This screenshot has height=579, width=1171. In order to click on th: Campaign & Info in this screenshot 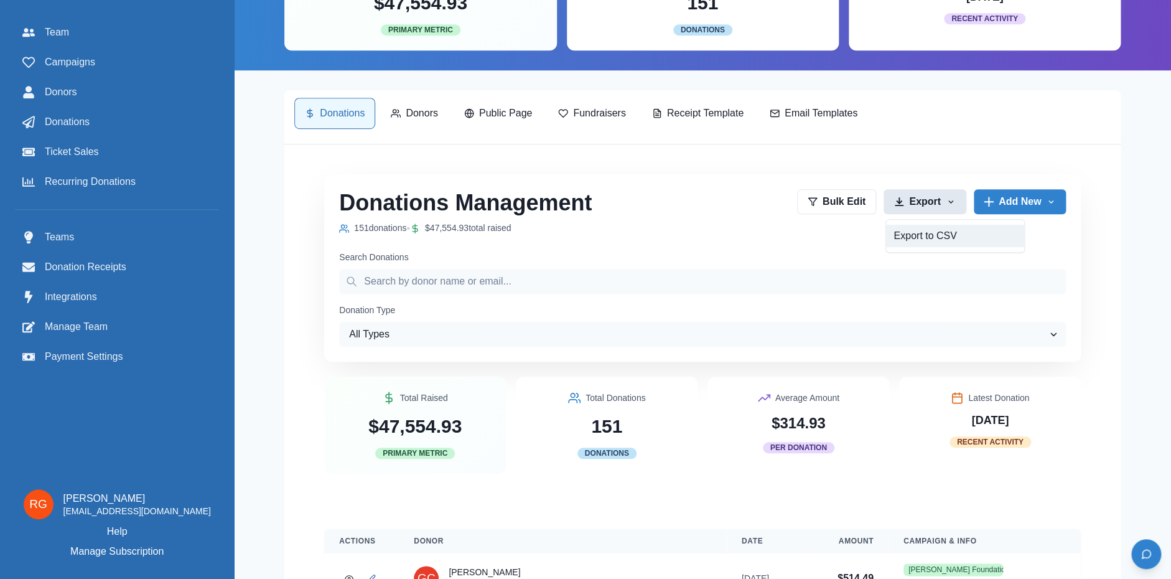, I will do `click(985, 541)`.